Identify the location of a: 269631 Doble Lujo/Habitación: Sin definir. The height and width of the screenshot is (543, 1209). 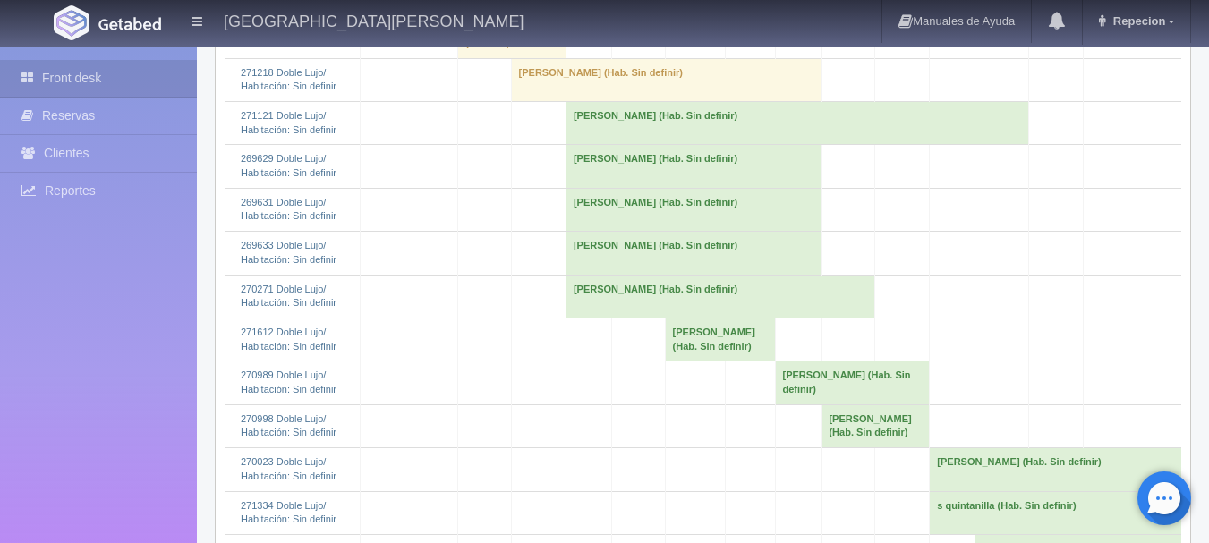
(288, 209).